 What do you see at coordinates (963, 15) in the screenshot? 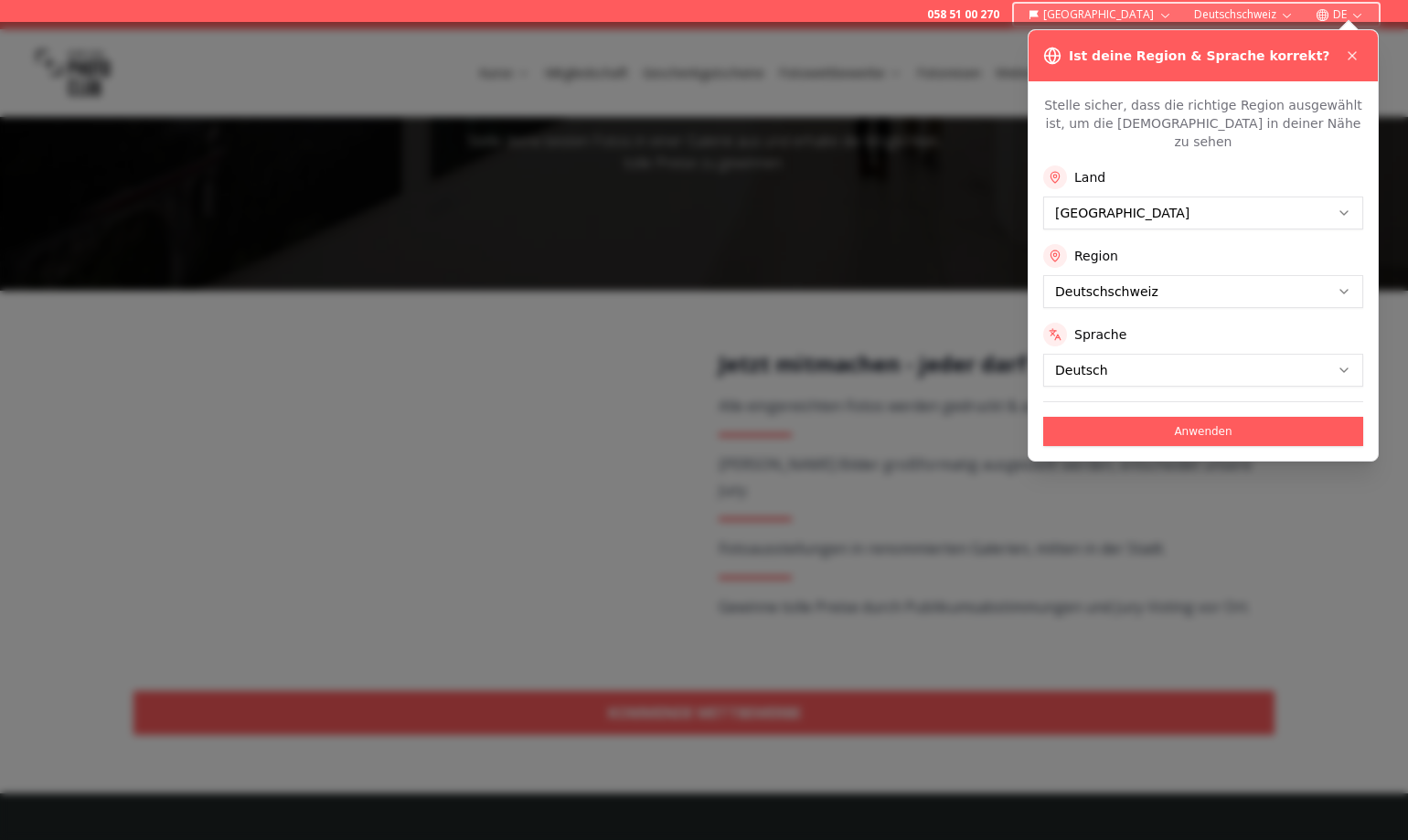
I see `a: 058 51 00 270` at bounding box center [963, 15].